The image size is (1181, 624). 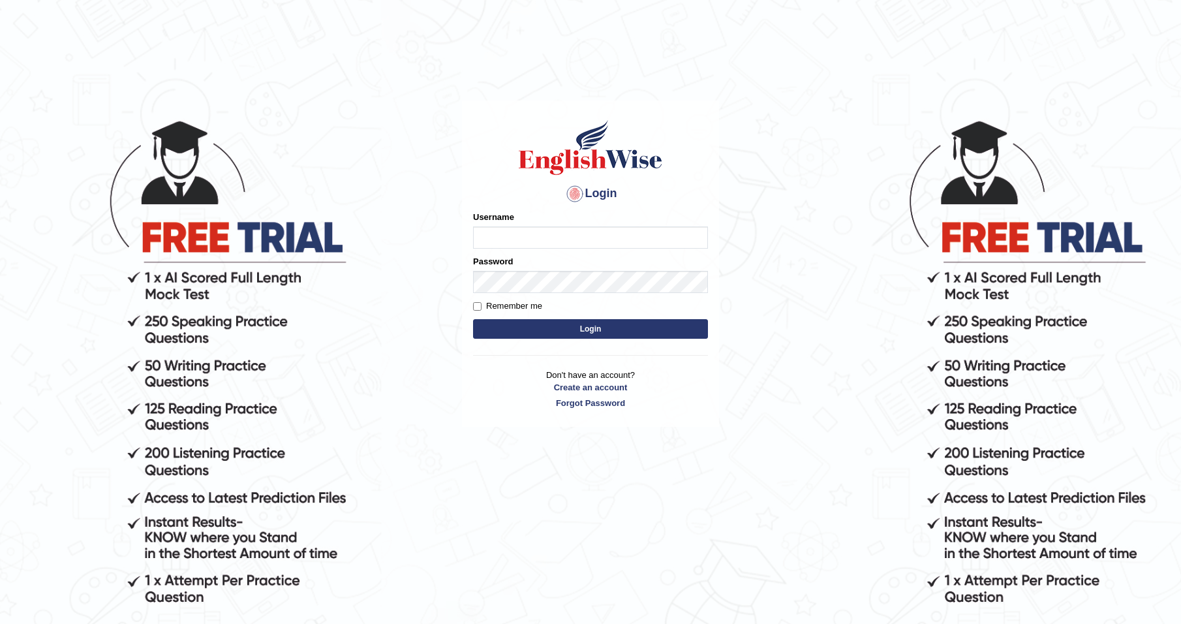 I want to click on img: Logo of English Wise sign in for intelligent practice with AI, so click(x=591, y=148).